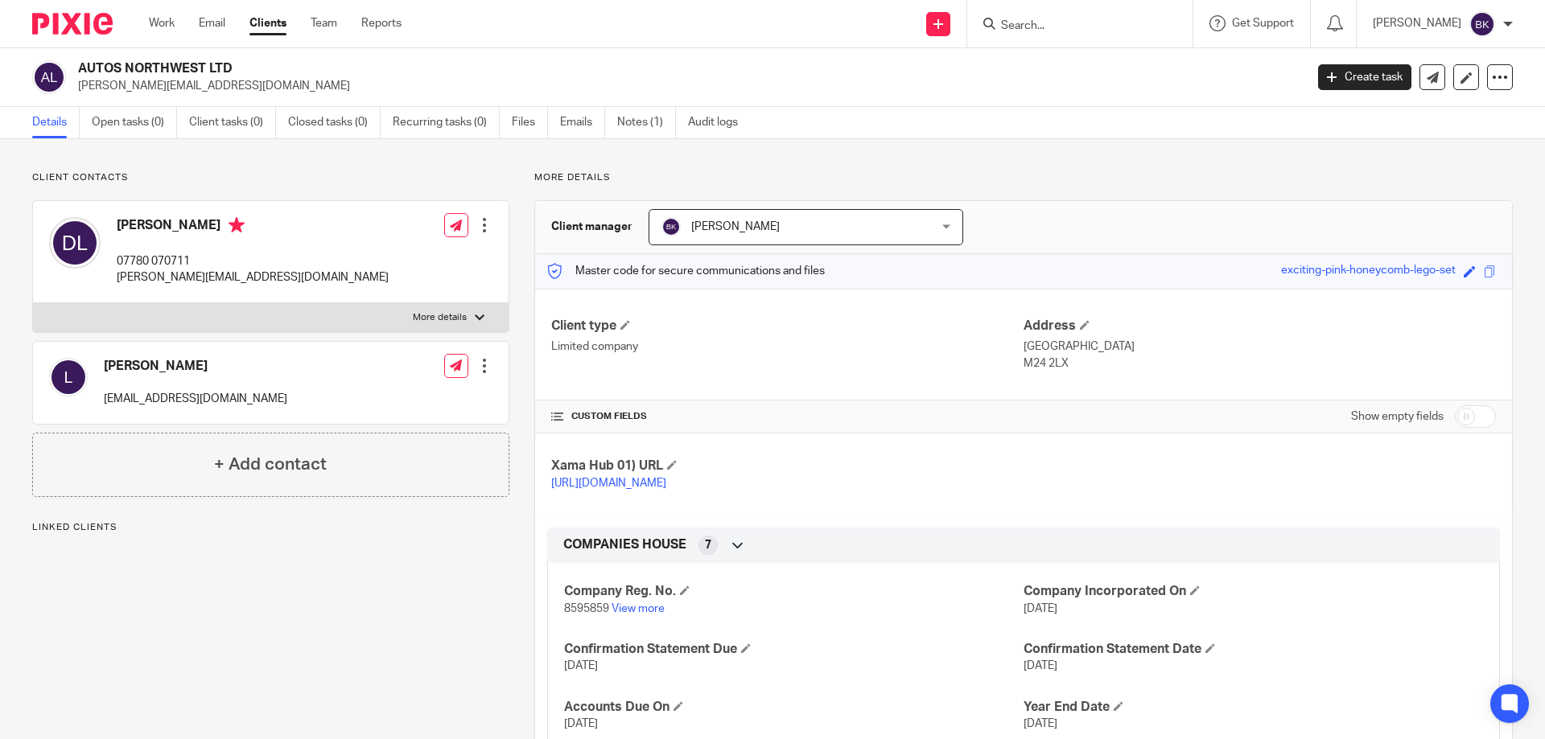 Image resolution: width=1545 pixels, height=739 pixels. What do you see at coordinates (270, 528) in the screenshot?
I see `p: Linked clients` at bounding box center [270, 528].